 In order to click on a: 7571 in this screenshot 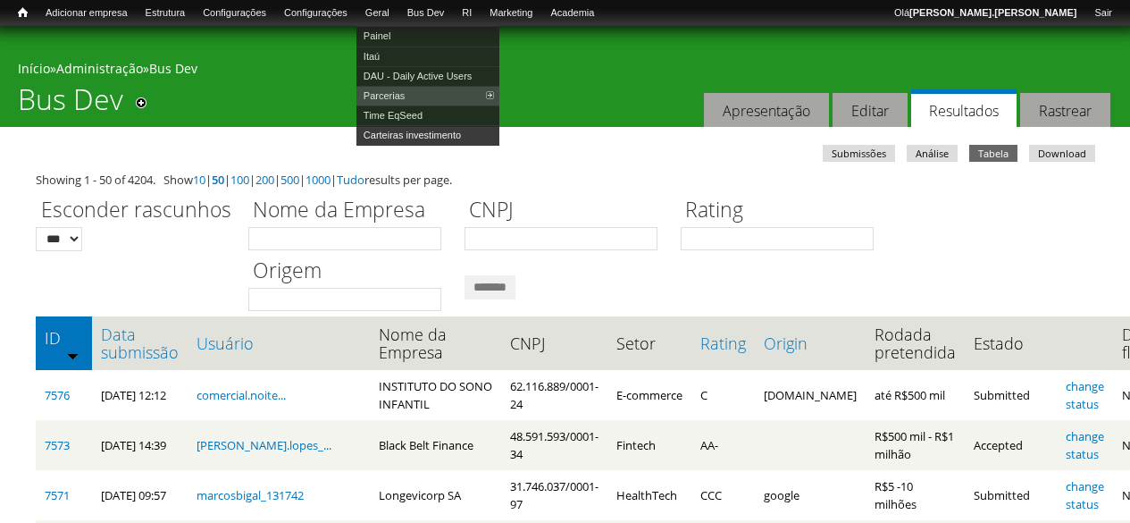, I will do `click(57, 495)`.